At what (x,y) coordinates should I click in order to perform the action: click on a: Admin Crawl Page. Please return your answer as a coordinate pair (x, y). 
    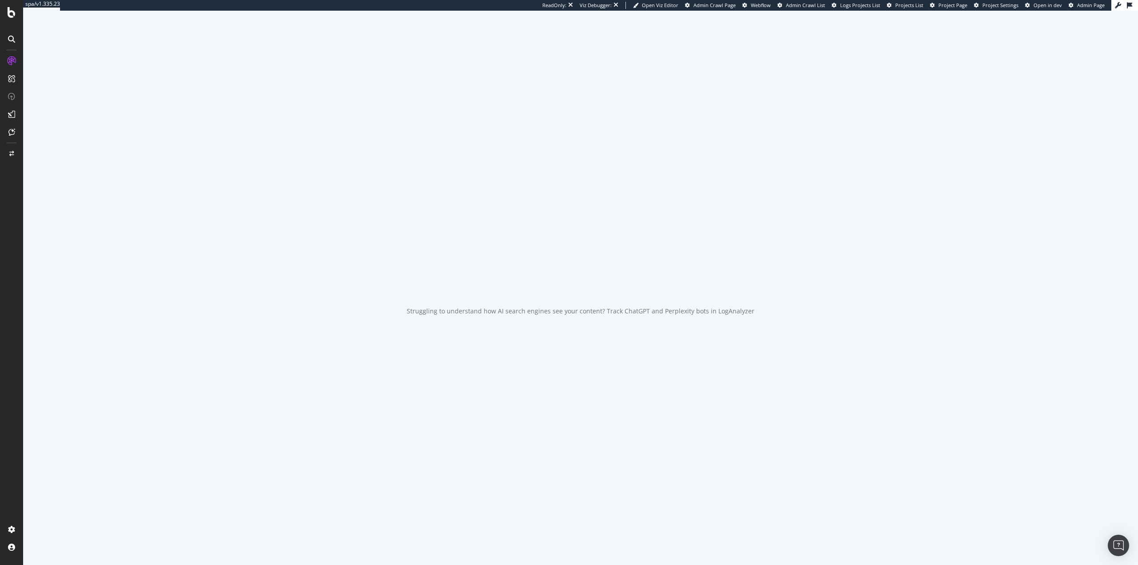
    Looking at the image, I should click on (711, 5).